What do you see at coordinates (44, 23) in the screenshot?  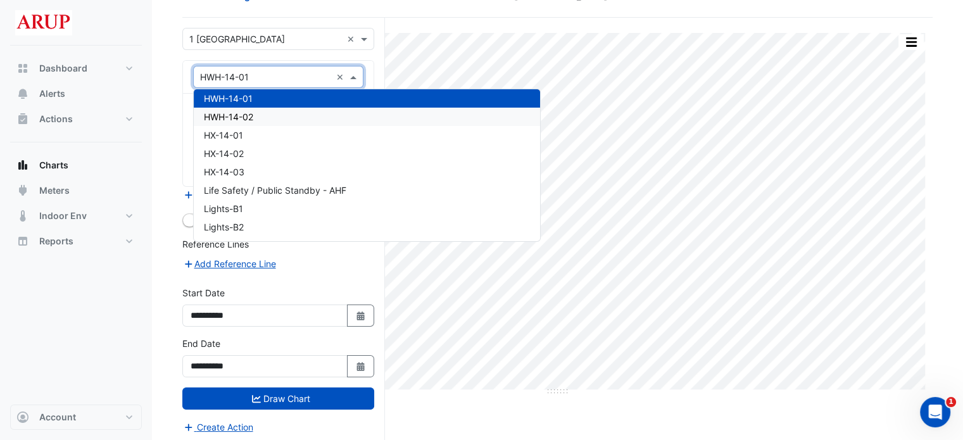 I see `img: Company Logo` at bounding box center [44, 23].